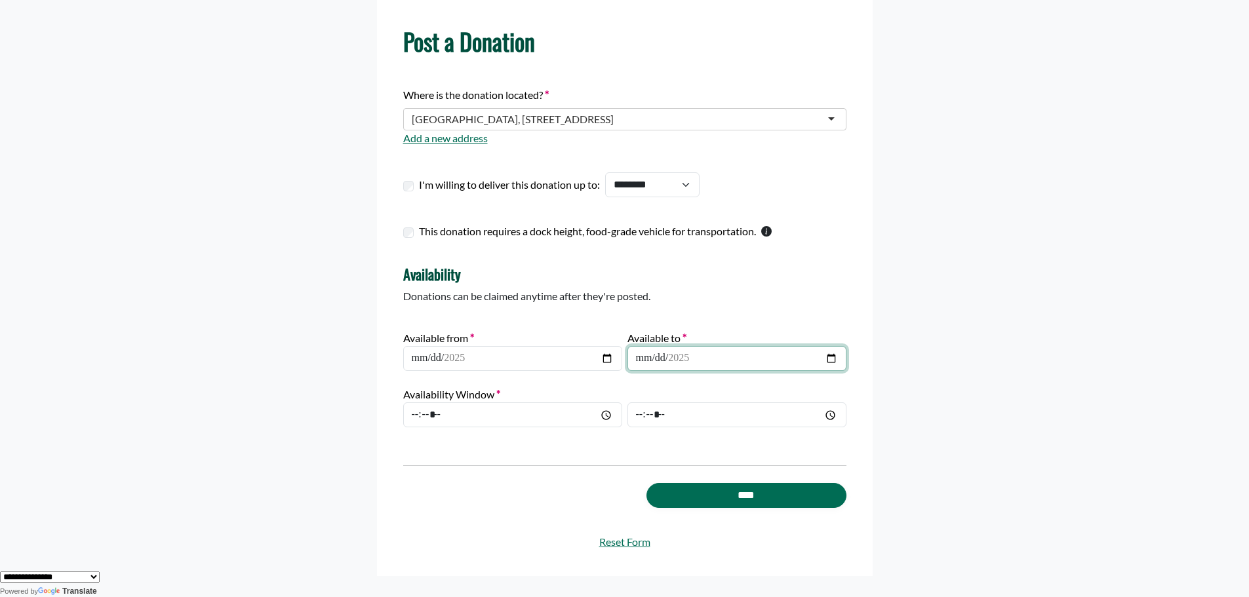  I want to click on a: Reset Form, so click(625, 542).